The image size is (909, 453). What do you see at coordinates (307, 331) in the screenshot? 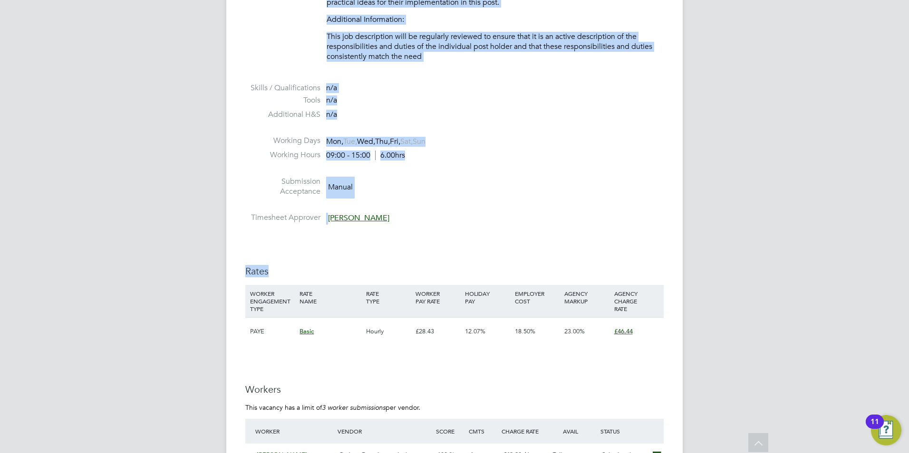
I see `span: Basic` at bounding box center [307, 331].